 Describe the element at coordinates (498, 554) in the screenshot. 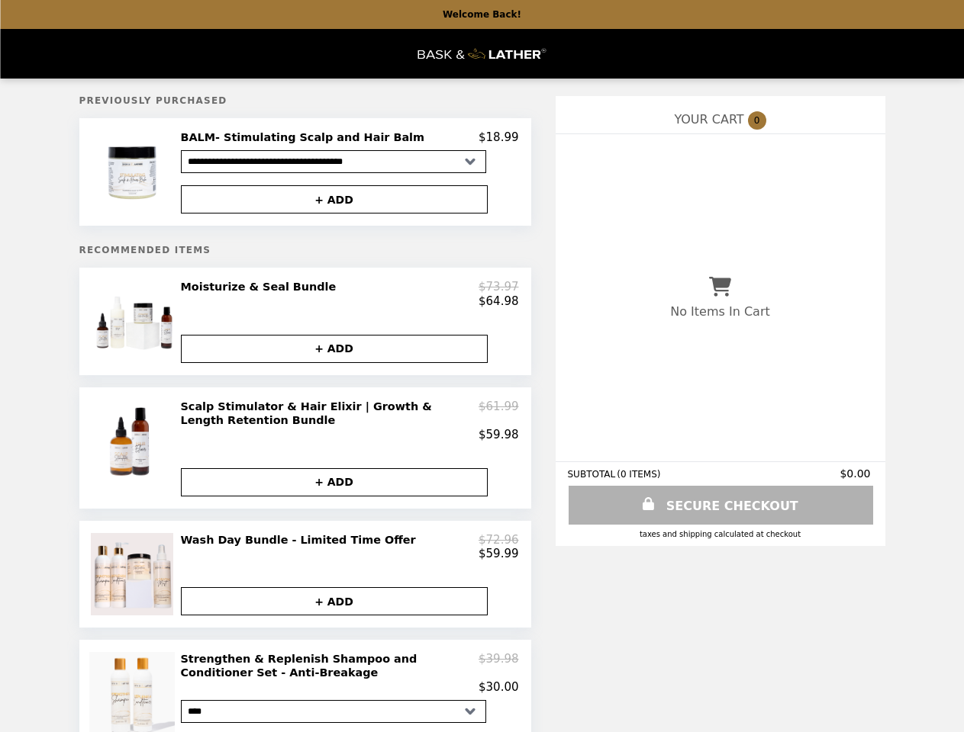

I see `p: $59.99` at that location.